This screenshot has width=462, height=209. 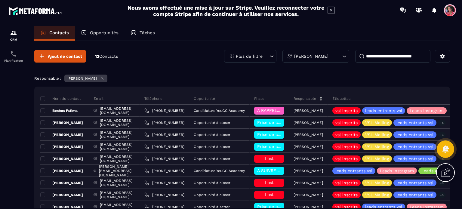 I want to click on p: Opportunité, so click(x=204, y=99).